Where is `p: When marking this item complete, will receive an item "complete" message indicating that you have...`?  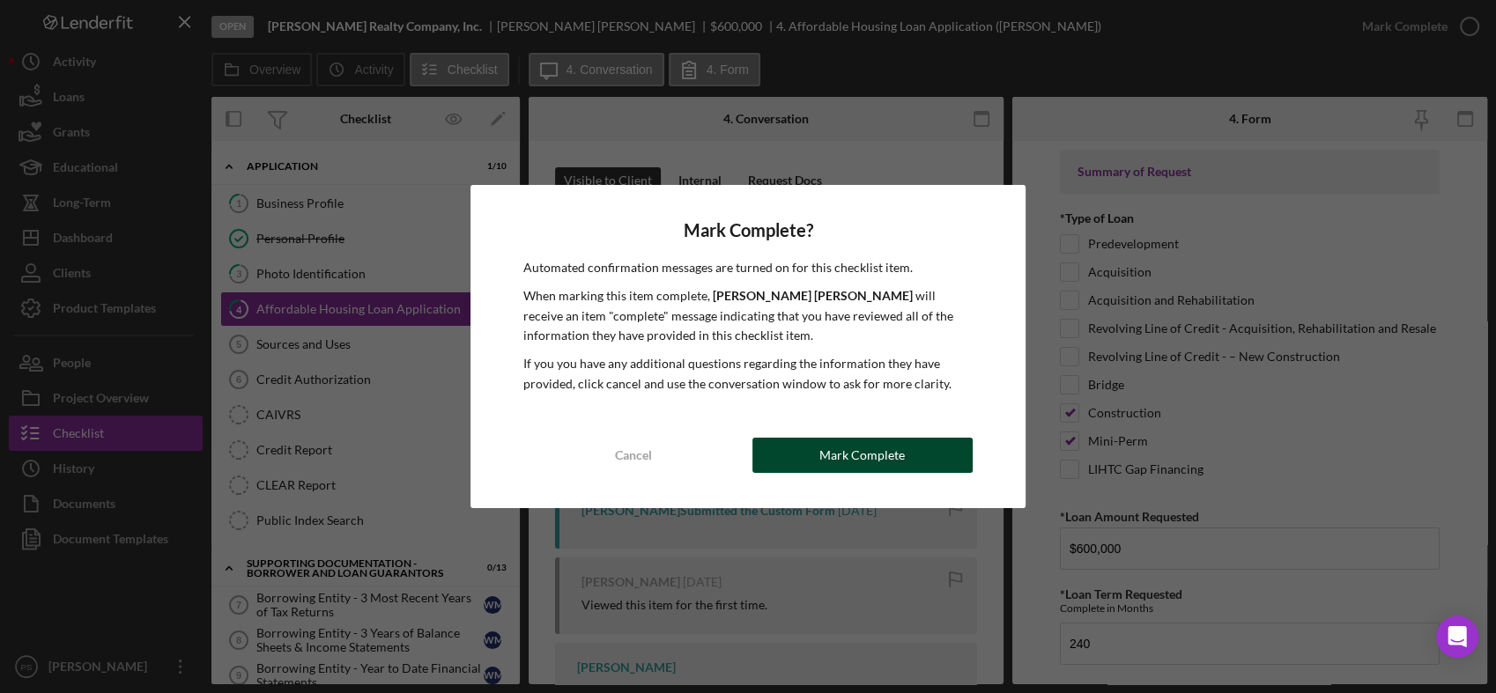 p: When marking this item complete, will receive an item "complete" message indicating that you have... is located at coordinates (747, 315).